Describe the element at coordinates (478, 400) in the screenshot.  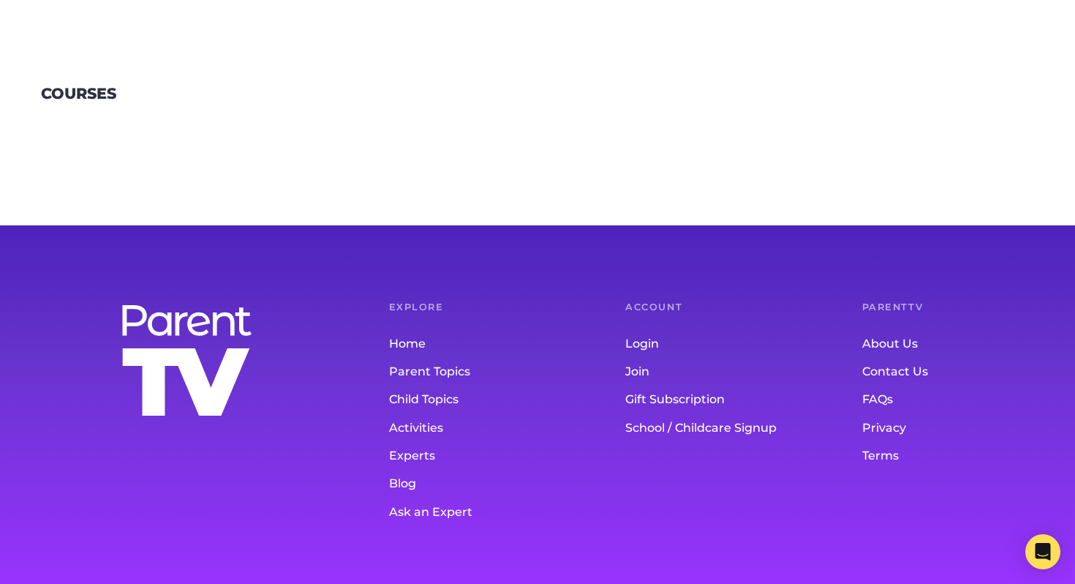
I see `a: Child Topics` at that location.